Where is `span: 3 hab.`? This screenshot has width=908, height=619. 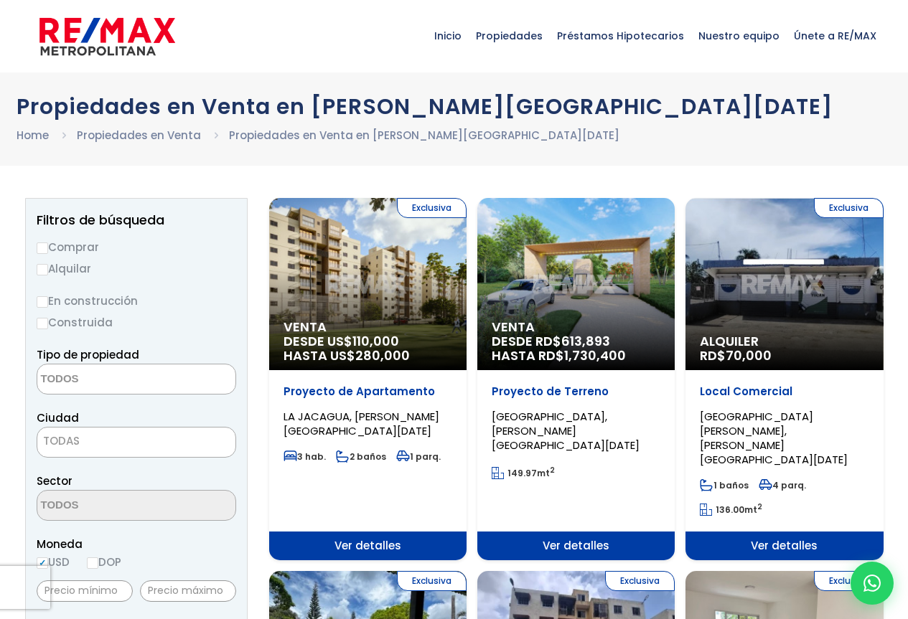 span: 3 hab. is located at coordinates (304, 456).